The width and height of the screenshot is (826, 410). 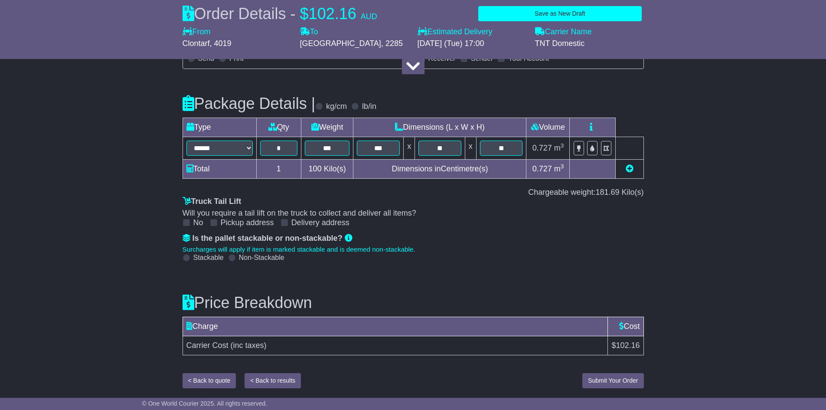 What do you see at coordinates (207, 345) in the screenshot?
I see `span: Carrier Cost` at bounding box center [207, 345].